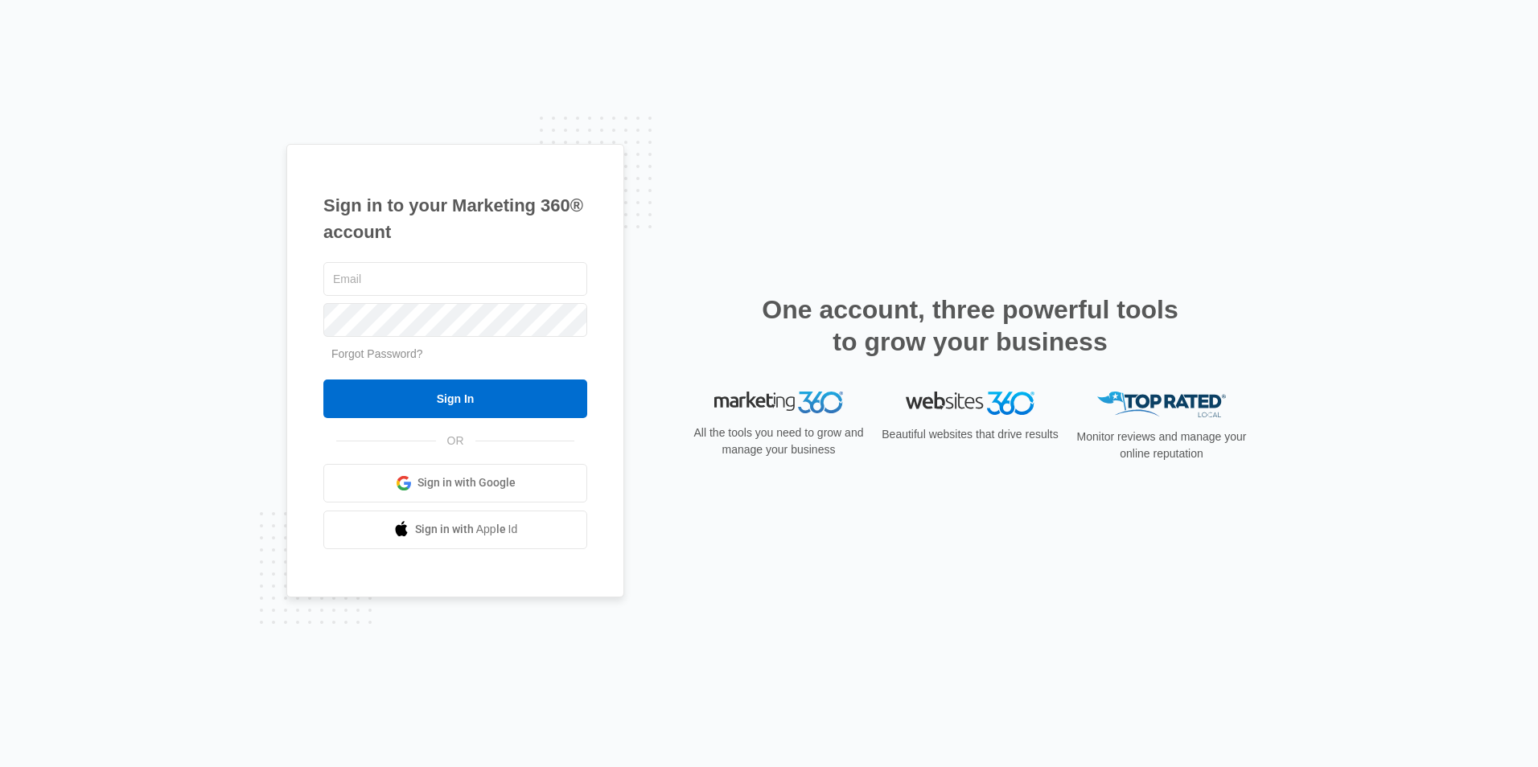  I want to click on span: Sign in with Google, so click(466, 483).